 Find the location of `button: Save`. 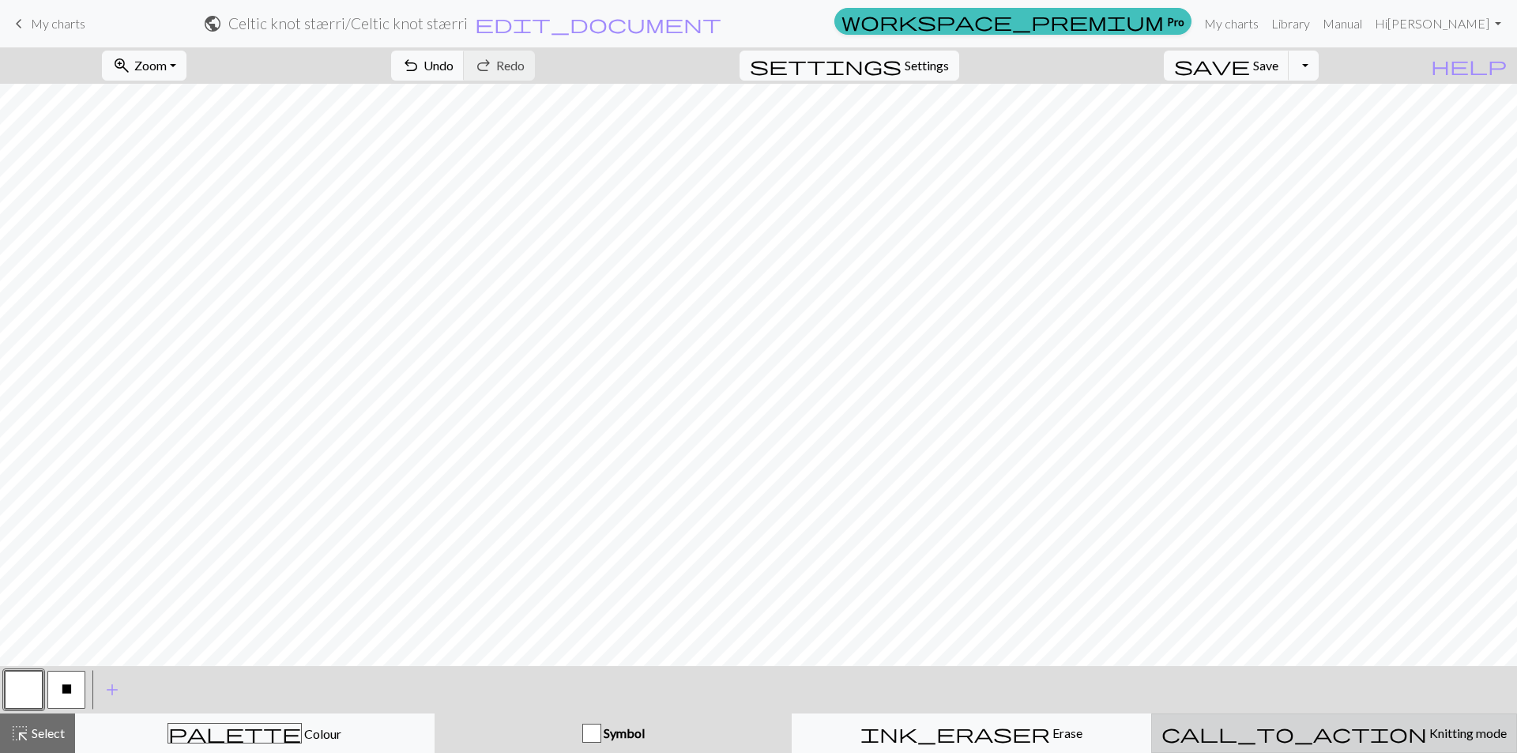

button: Save is located at coordinates (1226, 66).